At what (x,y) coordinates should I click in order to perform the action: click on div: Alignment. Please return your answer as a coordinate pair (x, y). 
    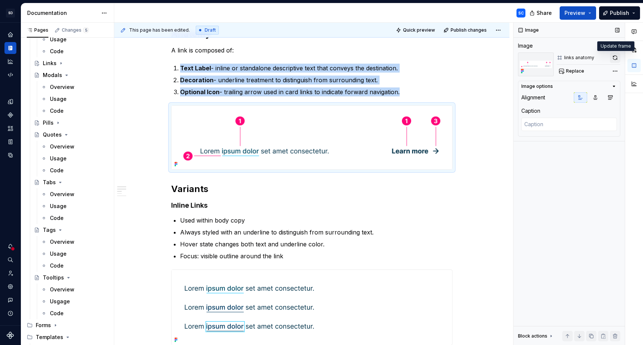
    Looking at the image, I should click on (533, 97).